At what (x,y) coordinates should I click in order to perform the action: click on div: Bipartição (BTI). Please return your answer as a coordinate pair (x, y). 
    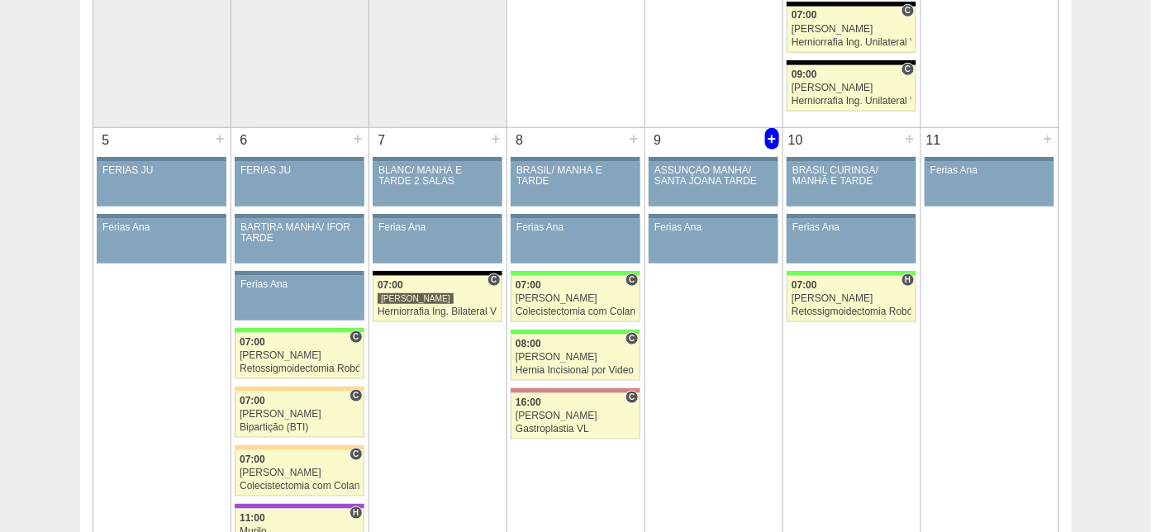
    Looking at the image, I should click on (299, 427).